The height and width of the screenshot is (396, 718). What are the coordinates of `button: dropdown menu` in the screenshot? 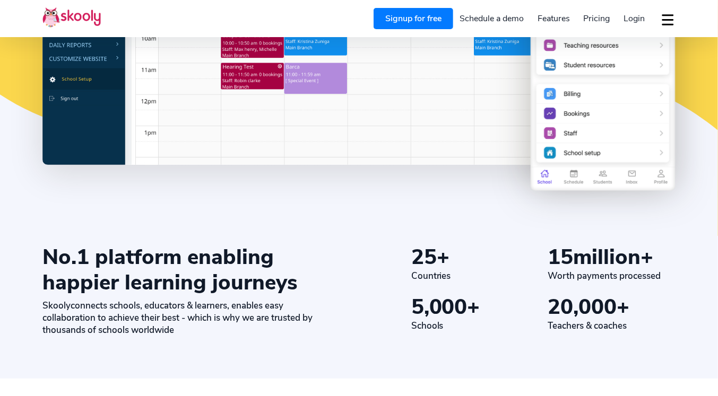 It's located at (667, 20).